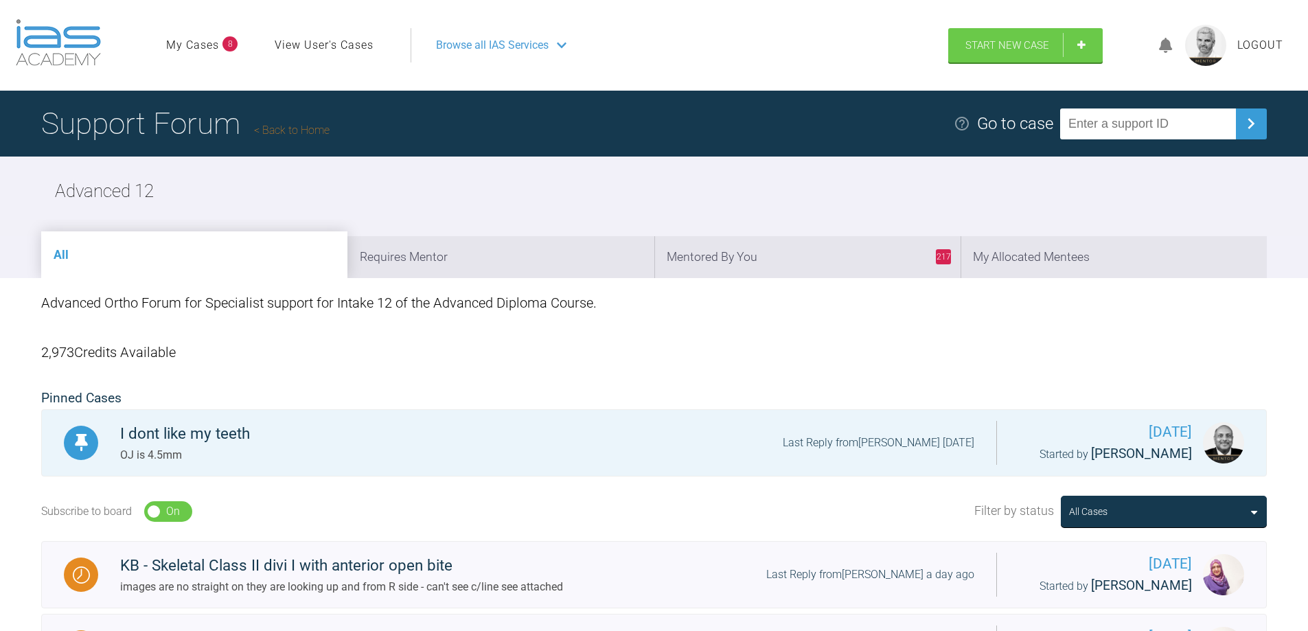  I want to click on li: All, so click(194, 255).